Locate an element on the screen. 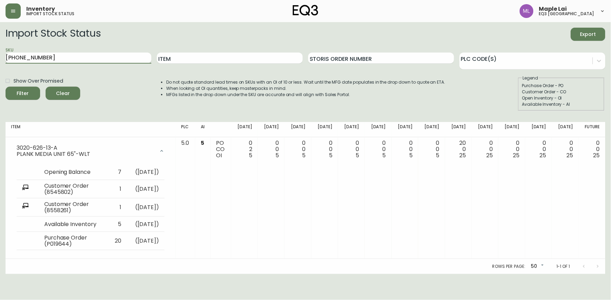 The image size is (611, 300). div: PO CO is located at coordinates (221, 149).